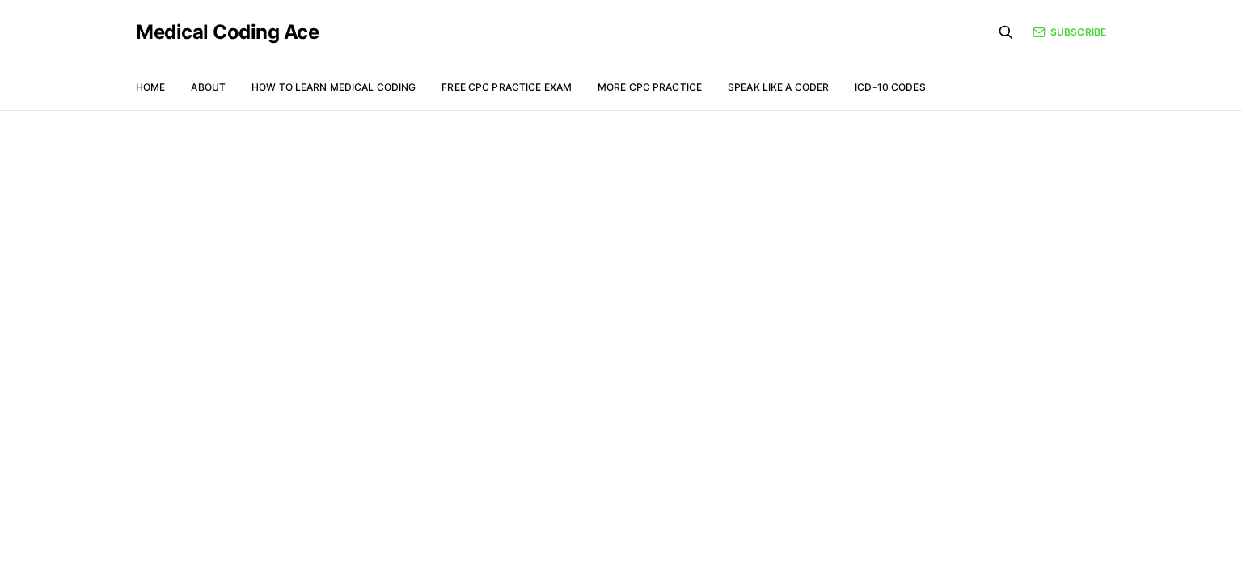 This screenshot has width=1242, height=562. What do you see at coordinates (889, 87) in the screenshot?
I see `a: ICD-10 Codes` at bounding box center [889, 87].